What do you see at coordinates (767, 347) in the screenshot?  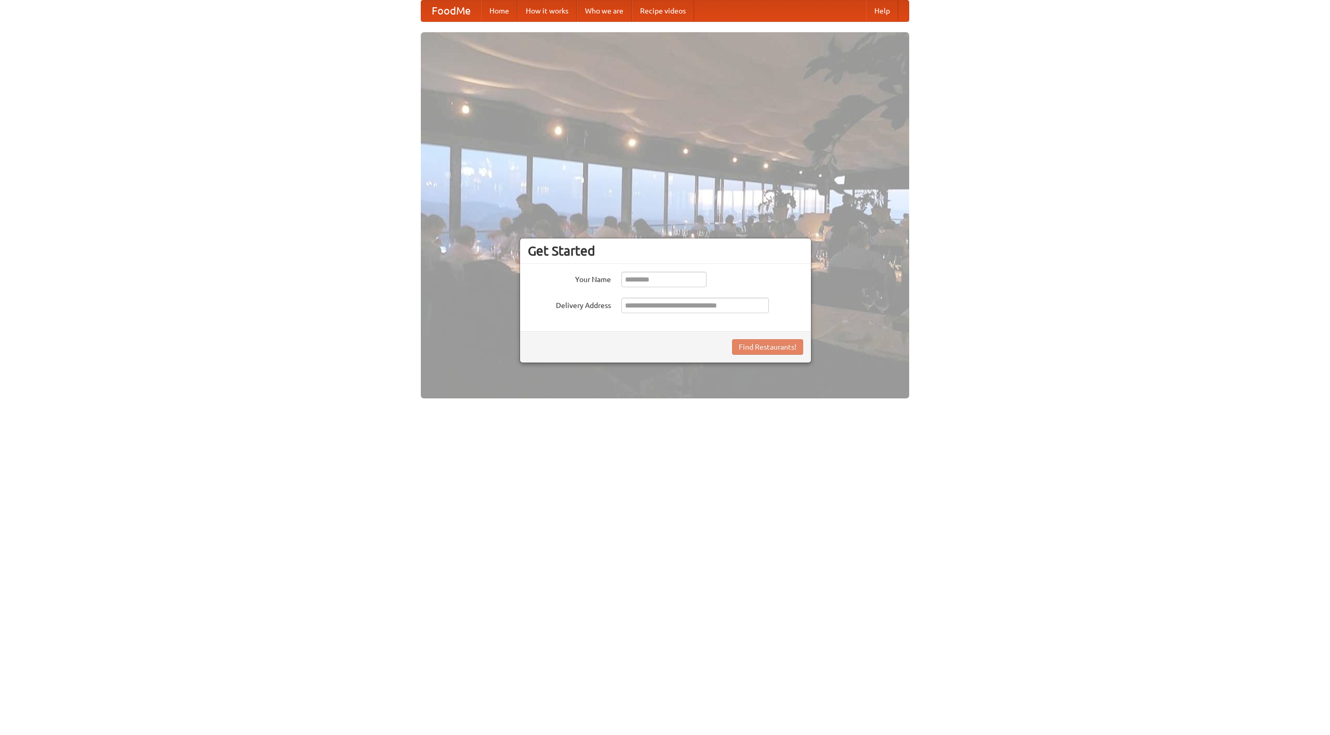 I see `button: Find Restaurants!` at bounding box center [767, 347].